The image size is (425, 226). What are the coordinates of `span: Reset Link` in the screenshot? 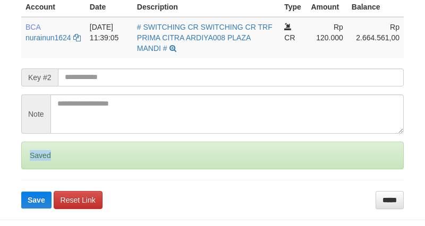 It's located at (78, 200).